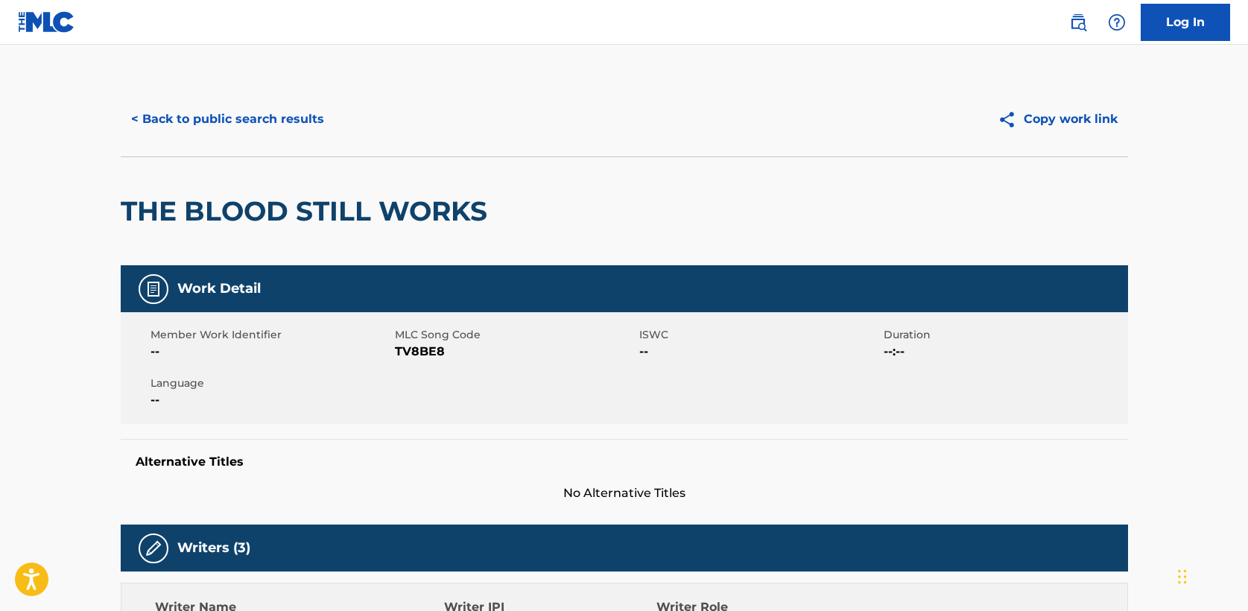 The height and width of the screenshot is (611, 1248). Describe the element at coordinates (1185, 22) in the screenshot. I see `a: Log In` at that location.